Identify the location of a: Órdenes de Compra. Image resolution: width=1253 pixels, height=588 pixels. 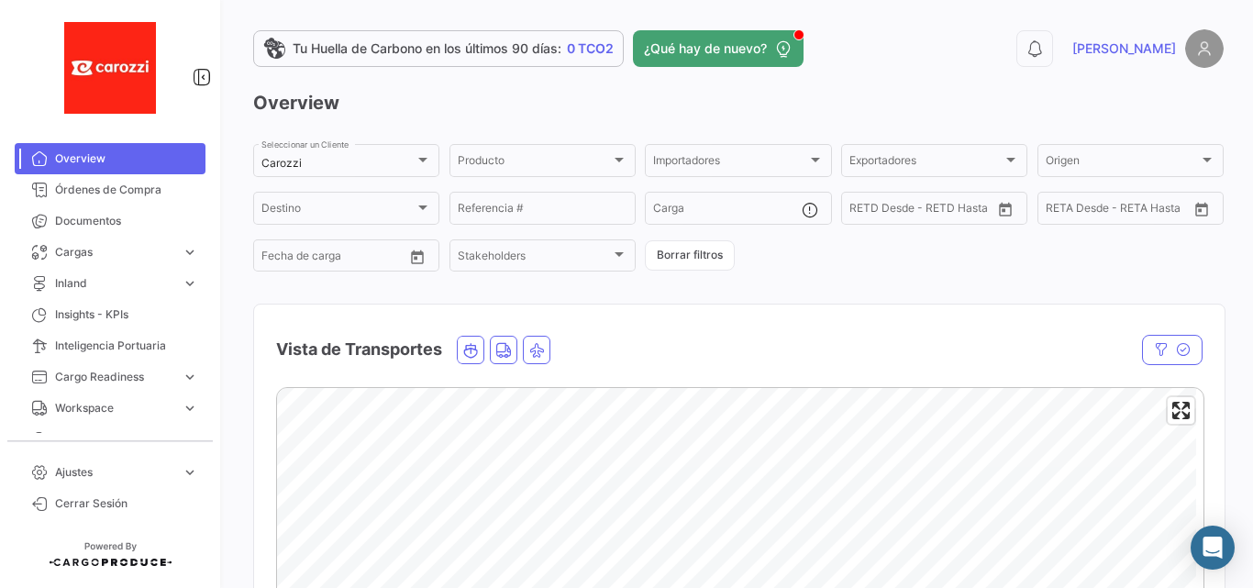
(110, 190).